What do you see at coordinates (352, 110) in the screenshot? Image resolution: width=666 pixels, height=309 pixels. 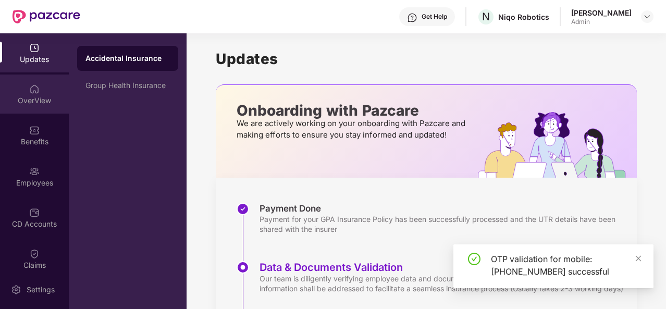 I see `p: Onboarding with Pazcare` at bounding box center [352, 110].